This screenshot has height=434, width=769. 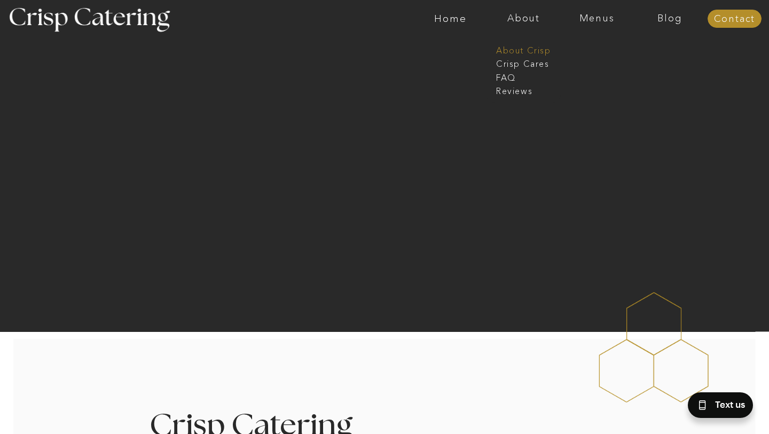 What do you see at coordinates (735, 19) in the screenshot?
I see `nav: Contact` at bounding box center [735, 19].